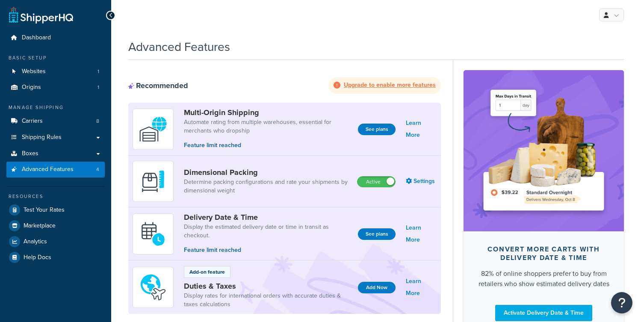 Image resolution: width=641 pixels, height=322 pixels. I want to click on span: Analytics, so click(35, 242).